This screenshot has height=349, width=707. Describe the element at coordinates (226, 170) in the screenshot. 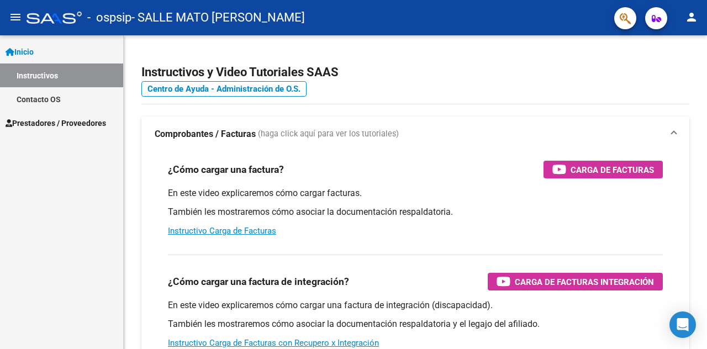

I see `h3: ¿Cómo cargar una factura?` at that location.